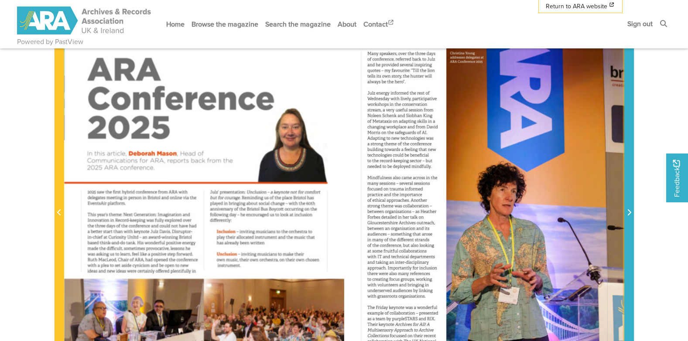 The height and width of the screenshot is (341, 688). I want to click on a: ARA - ARC Magazine | Powered by PastView logo, so click(85, 21).